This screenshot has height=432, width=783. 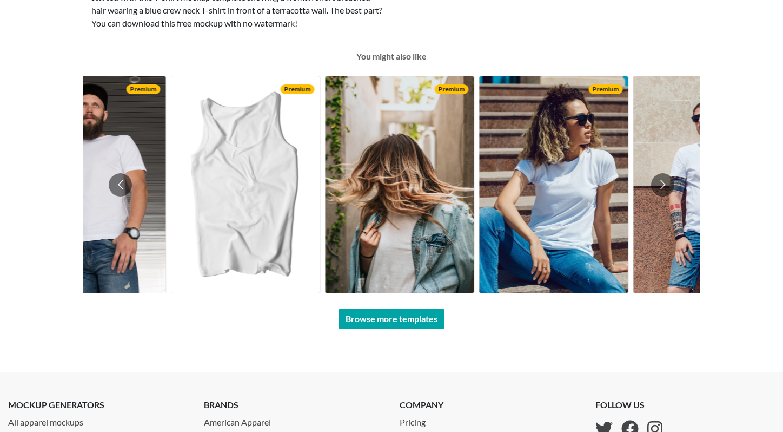 I want to click on a: All apparel mockups, so click(x=98, y=420).